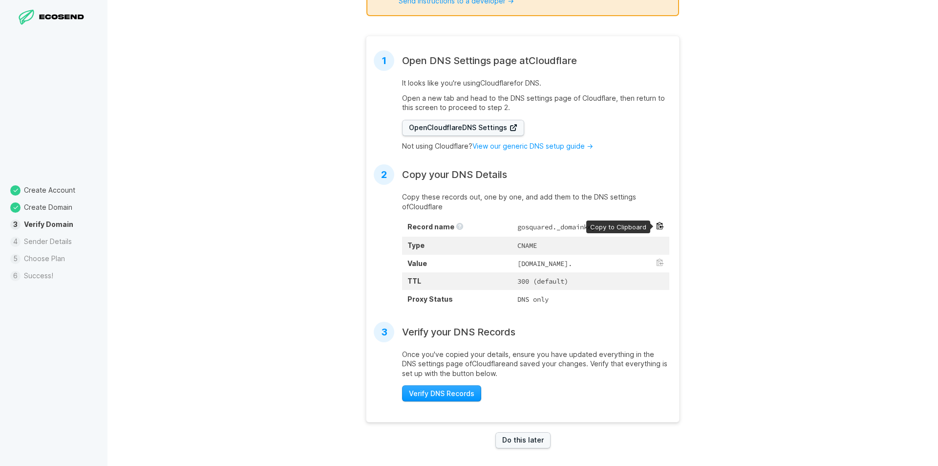 This screenshot has height=466, width=938. Describe the element at coordinates (457, 281) in the screenshot. I see `th: TTL` at that location.